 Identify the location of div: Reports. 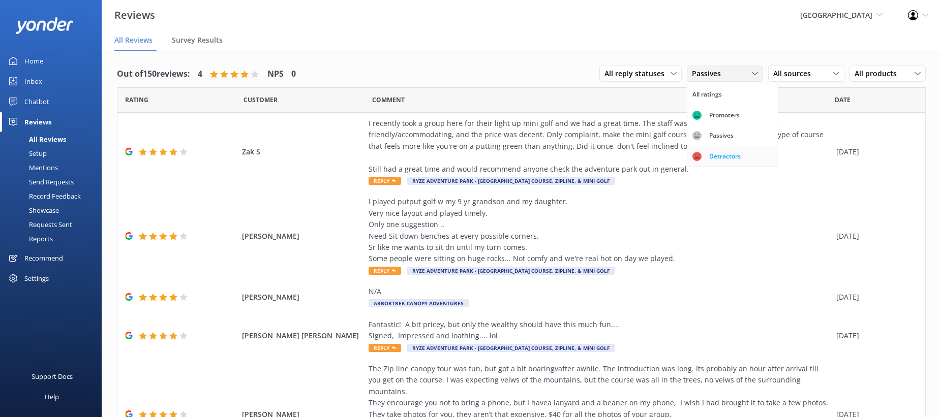
(29, 239).